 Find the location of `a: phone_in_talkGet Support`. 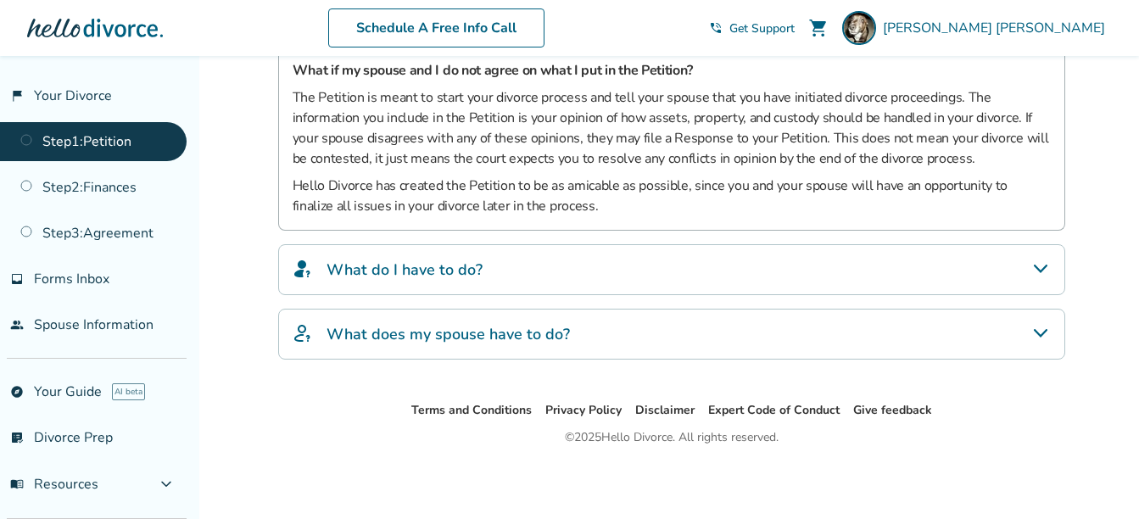

a: phone_in_talkGet Support is located at coordinates (751, 28).